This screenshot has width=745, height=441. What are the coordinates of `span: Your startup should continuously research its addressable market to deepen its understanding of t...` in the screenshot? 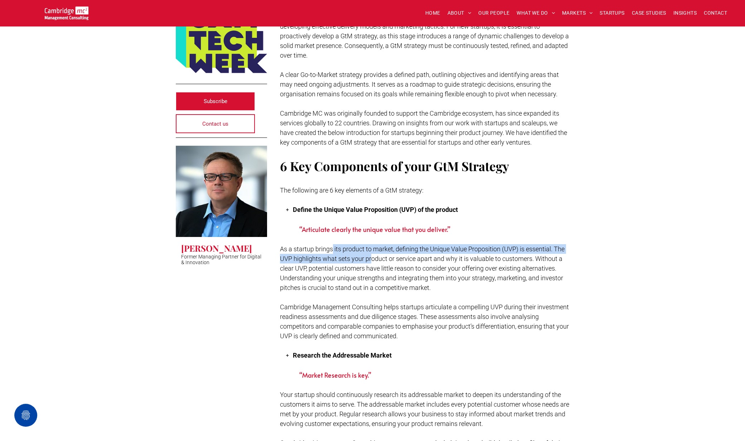 It's located at (425, 409).